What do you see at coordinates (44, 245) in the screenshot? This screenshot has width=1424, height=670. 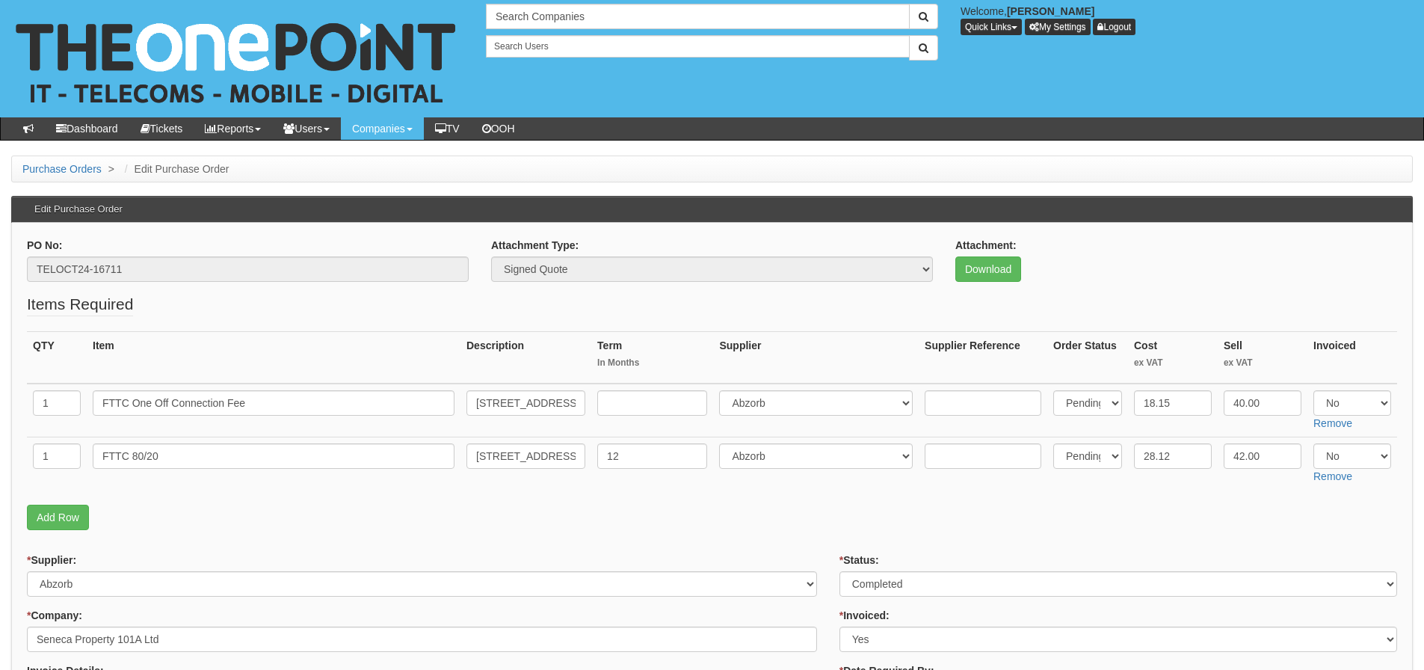 I see `label: PO No:` at bounding box center [44, 245].